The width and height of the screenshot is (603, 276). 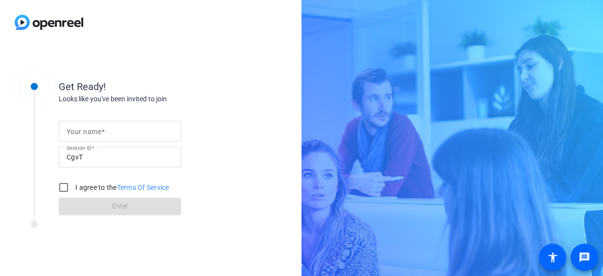 What do you see at coordinates (157, 87) in the screenshot?
I see `div: Get Ready!` at bounding box center [157, 87].